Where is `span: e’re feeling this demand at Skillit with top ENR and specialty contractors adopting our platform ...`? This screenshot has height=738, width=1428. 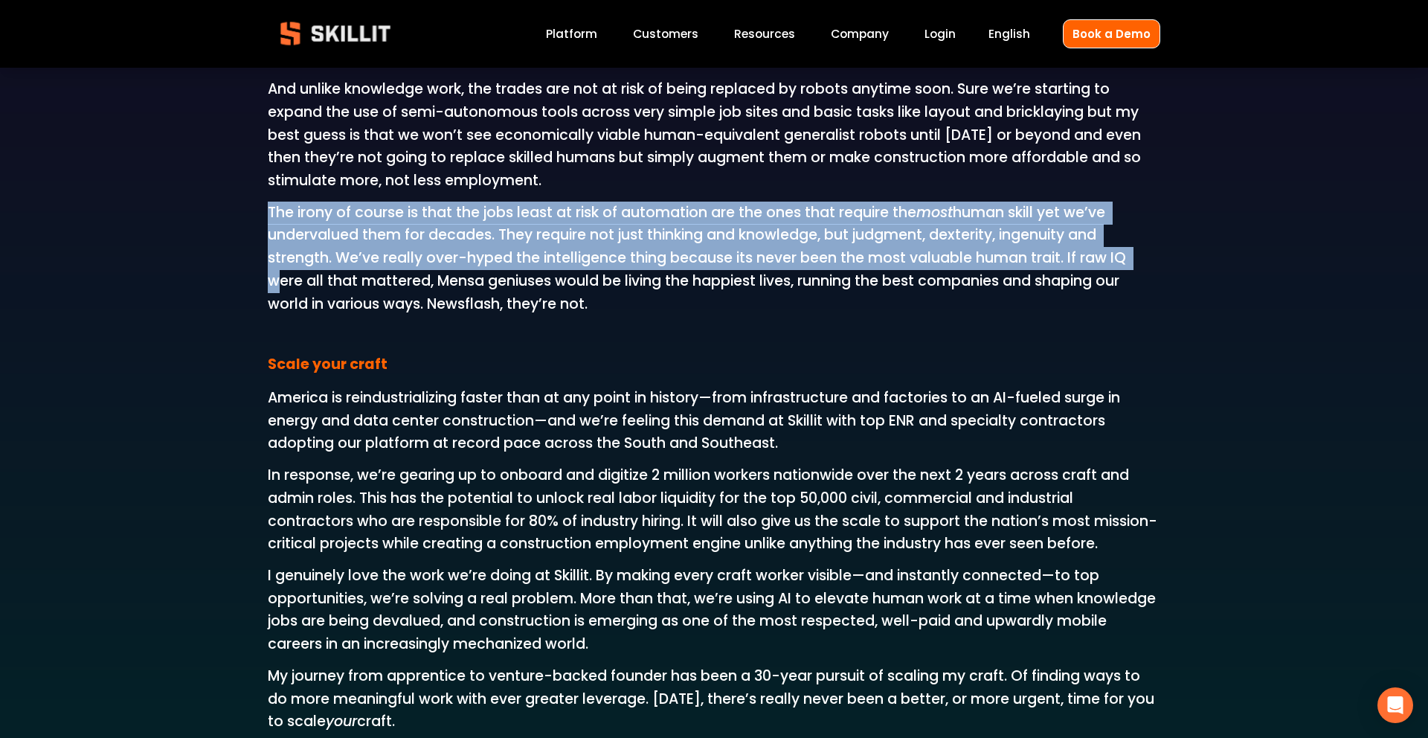 span: e’re feeling this demand at Skillit with top ENR and specialty contractors adopting our platform ... is located at coordinates (688, 432).